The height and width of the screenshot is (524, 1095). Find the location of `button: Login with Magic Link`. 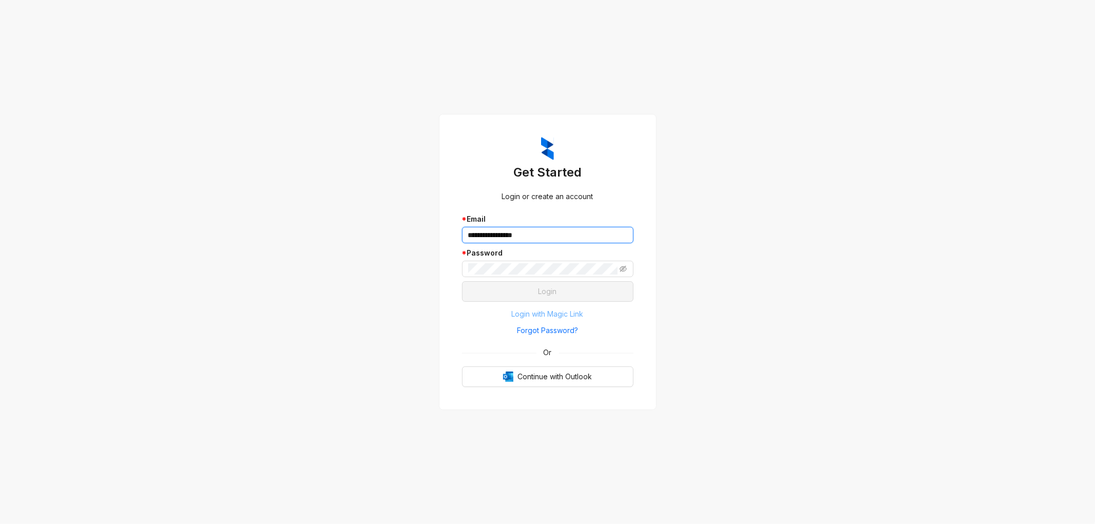

button: Login with Magic Link is located at coordinates (548, 314).